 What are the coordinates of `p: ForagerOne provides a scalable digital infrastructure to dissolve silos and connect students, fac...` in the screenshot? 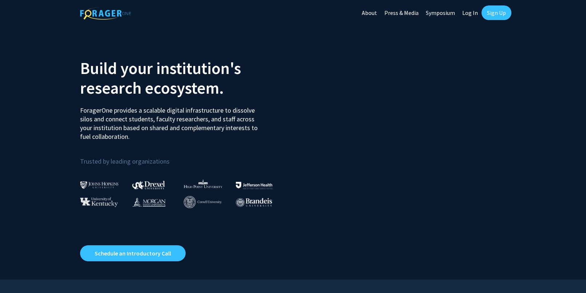 It's located at (171, 120).